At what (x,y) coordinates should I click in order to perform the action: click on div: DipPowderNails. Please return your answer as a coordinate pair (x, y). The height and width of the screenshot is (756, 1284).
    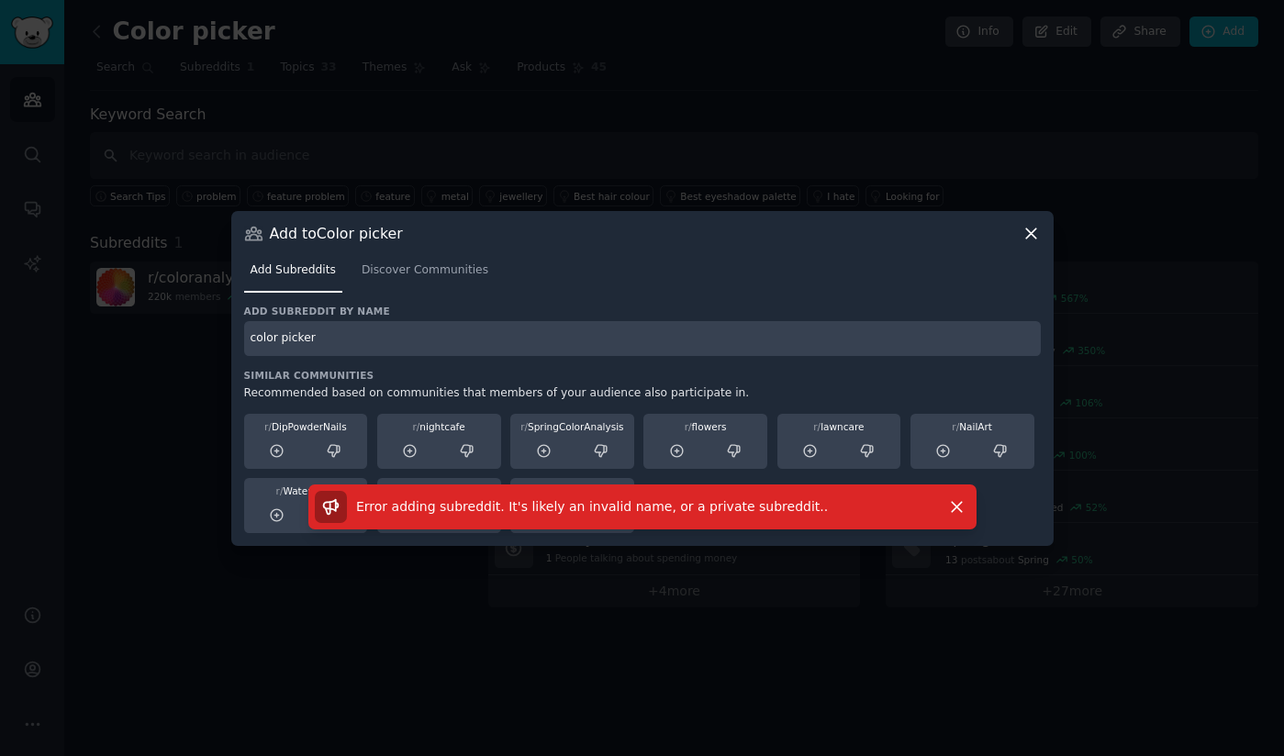
    Looking at the image, I should click on (306, 427).